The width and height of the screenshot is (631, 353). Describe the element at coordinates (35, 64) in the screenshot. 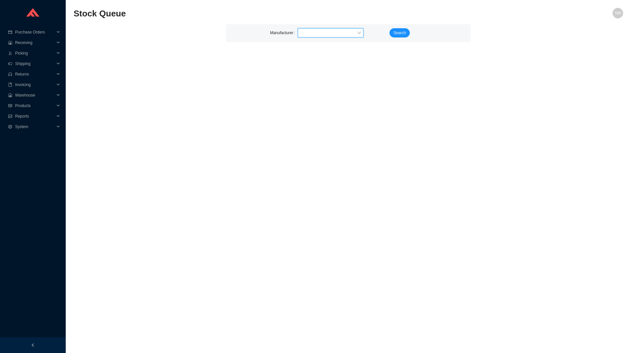

I see `span: Shipping` at that location.